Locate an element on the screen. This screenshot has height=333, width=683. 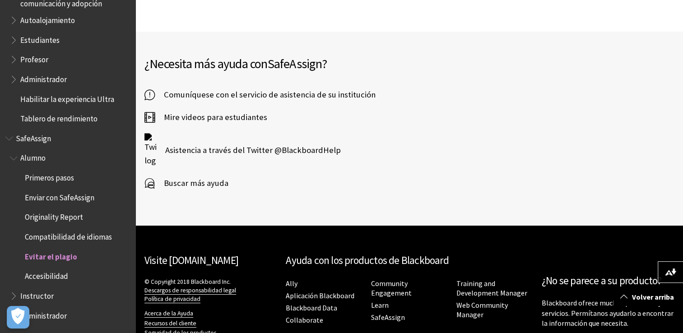
span: Alumno is located at coordinates (33, 157).